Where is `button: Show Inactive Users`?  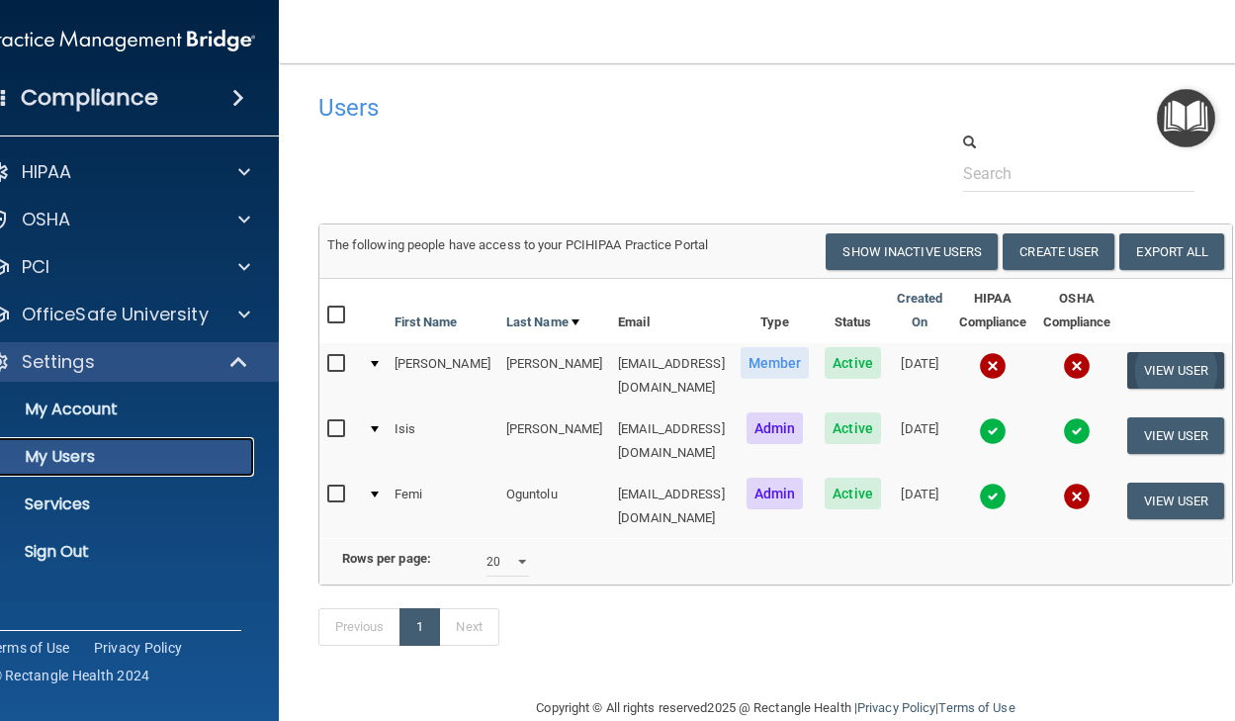
button: Show Inactive Users is located at coordinates (911, 251).